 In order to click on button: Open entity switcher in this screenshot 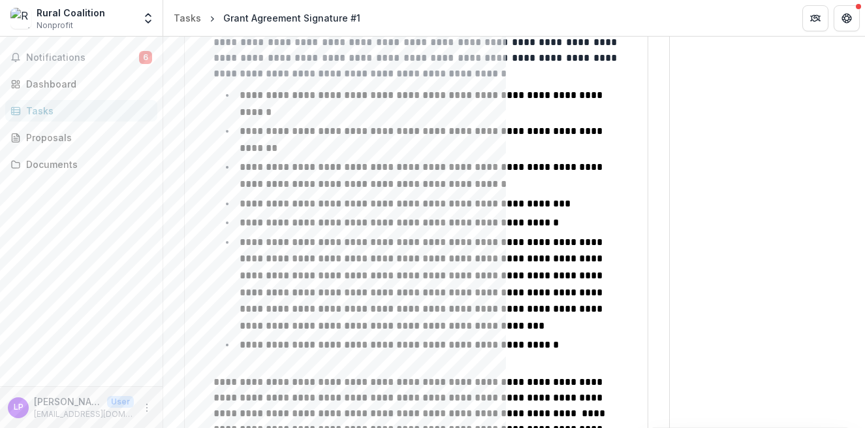, I will do `click(148, 18)`.